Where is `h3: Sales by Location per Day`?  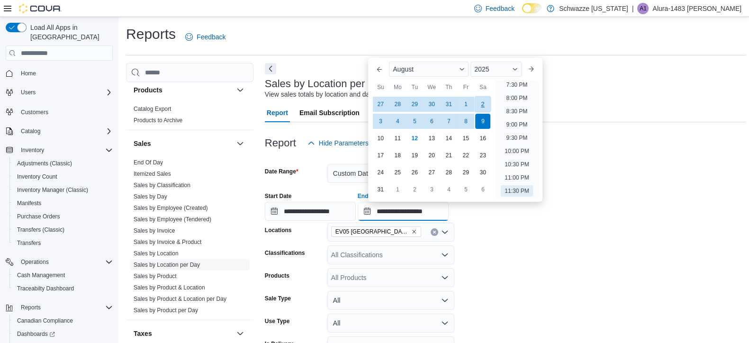 h3: Sales by Location per Day is located at coordinates (326, 84).